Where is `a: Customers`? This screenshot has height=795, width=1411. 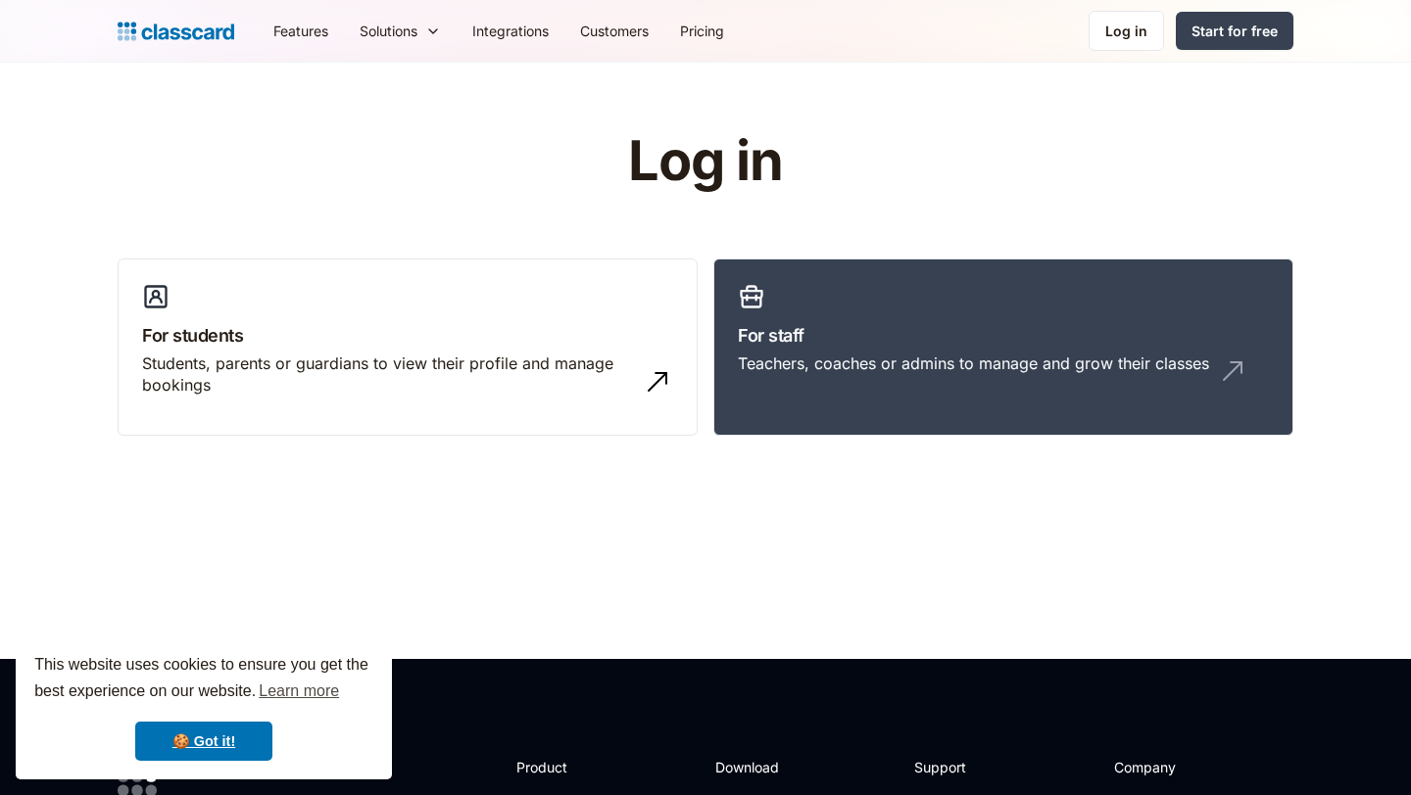 a: Customers is located at coordinates (614, 30).